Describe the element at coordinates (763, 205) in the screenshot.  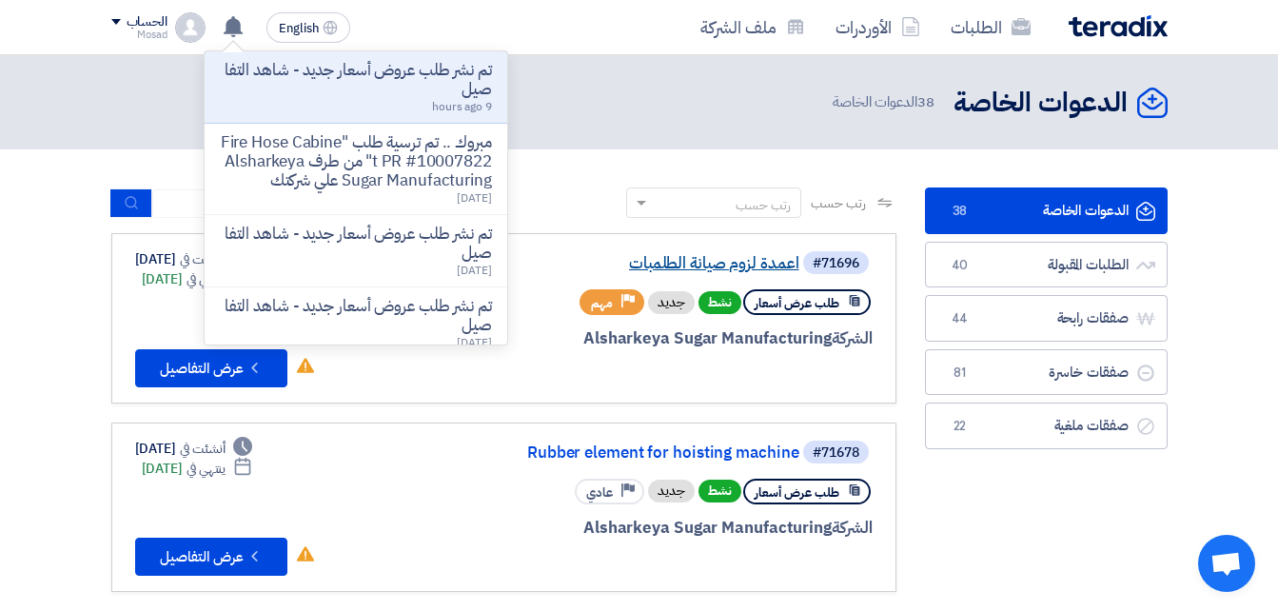
I see `div: رتب حسب` at that location.